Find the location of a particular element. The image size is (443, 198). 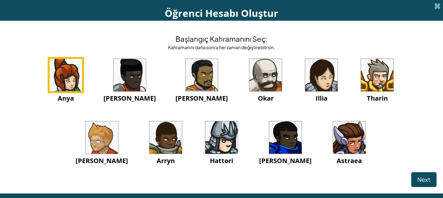

span: Next is located at coordinates (424, 180).